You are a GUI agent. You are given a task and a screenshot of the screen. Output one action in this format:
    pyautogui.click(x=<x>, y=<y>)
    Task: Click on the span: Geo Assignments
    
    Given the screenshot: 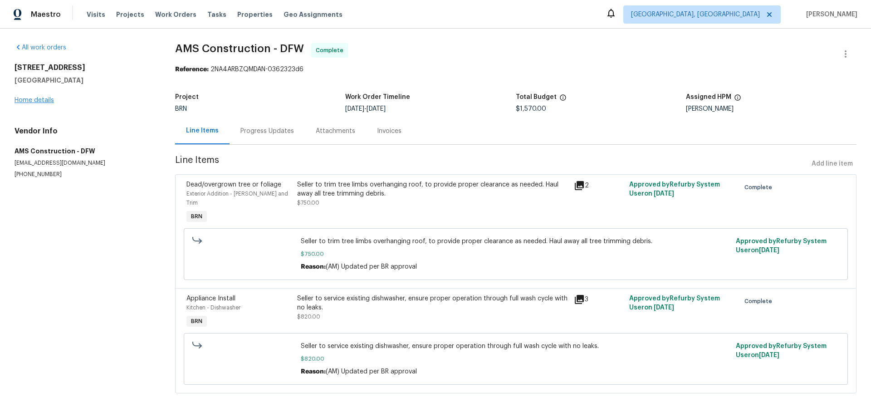 What is the action you would take?
    pyautogui.click(x=313, y=15)
    